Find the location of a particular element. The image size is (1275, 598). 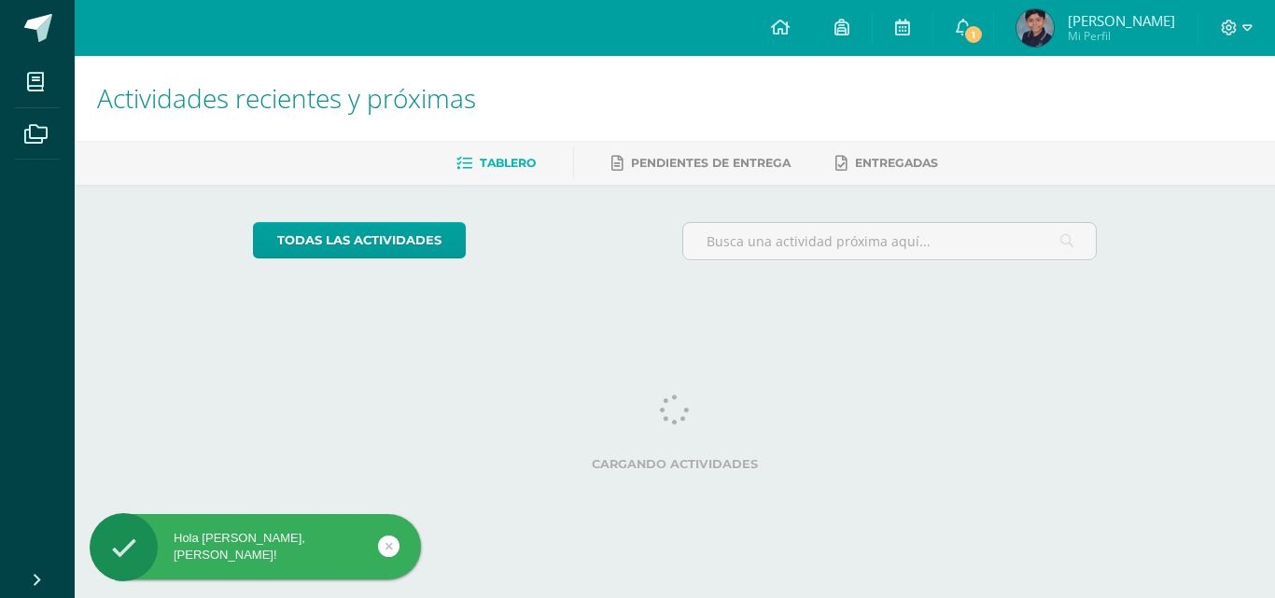

span: Tablero is located at coordinates (508, 162).